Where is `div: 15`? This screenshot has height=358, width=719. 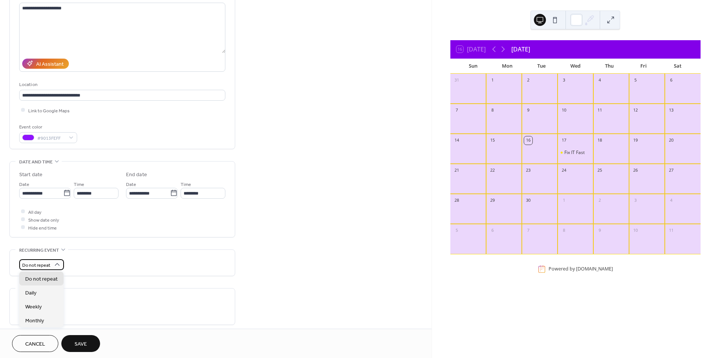 div: 15 is located at coordinates (492, 141).